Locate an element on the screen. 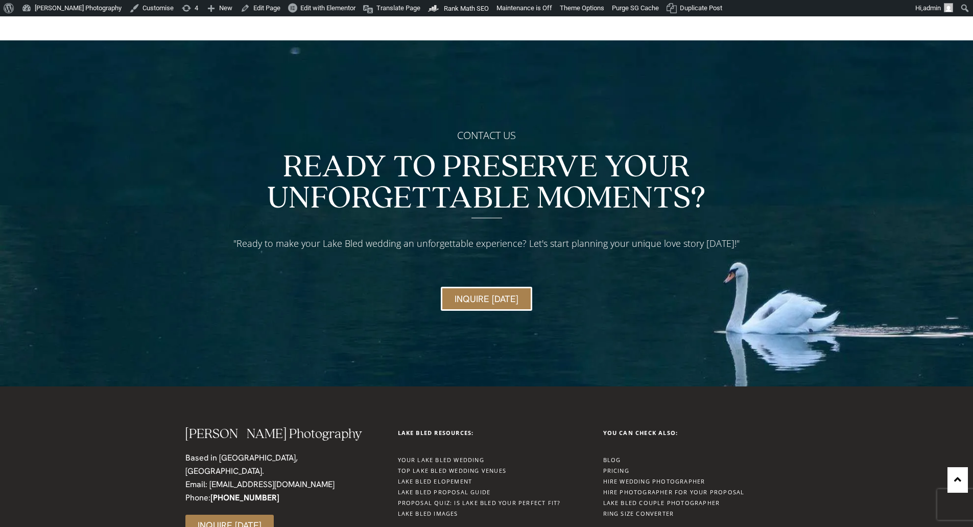 The width and height of the screenshot is (973, 527). a: Blog is located at coordinates (612, 459).